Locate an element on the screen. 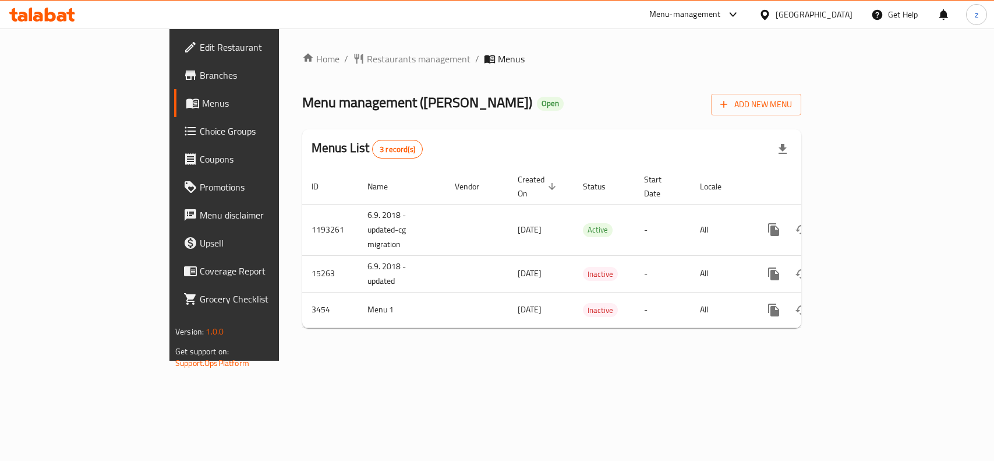  div: Total records count is located at coordinates (397, 149).